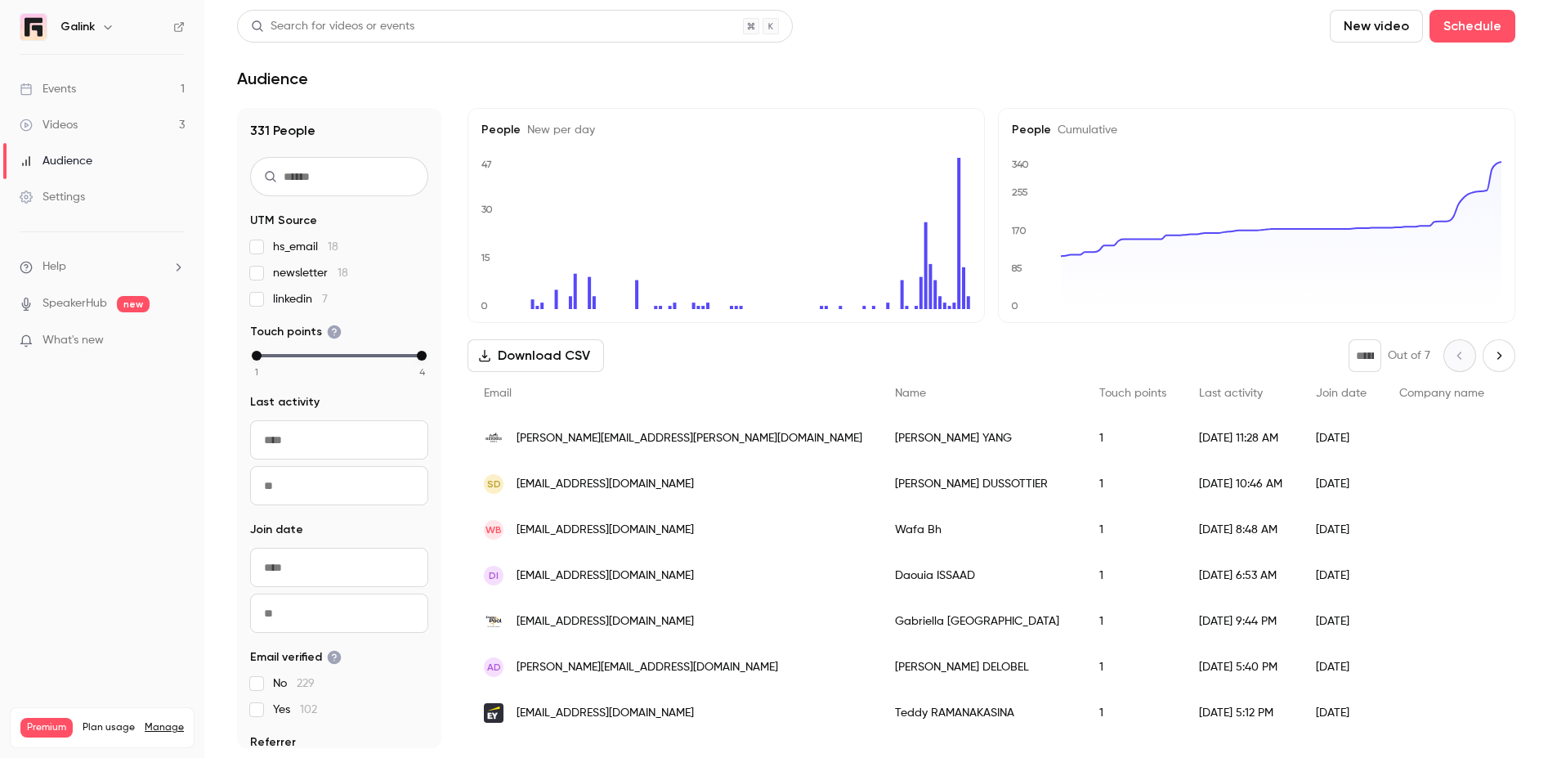 The image size is (1548, 758). What do you see at coordinates (333, 26) in the screenshot?
I see `div: Search for videos or events` at bounding box center [333, 26].